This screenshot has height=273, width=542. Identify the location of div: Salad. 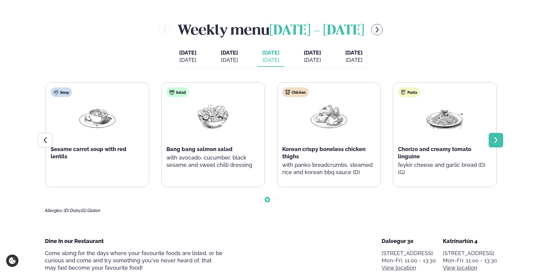
(178, 92).